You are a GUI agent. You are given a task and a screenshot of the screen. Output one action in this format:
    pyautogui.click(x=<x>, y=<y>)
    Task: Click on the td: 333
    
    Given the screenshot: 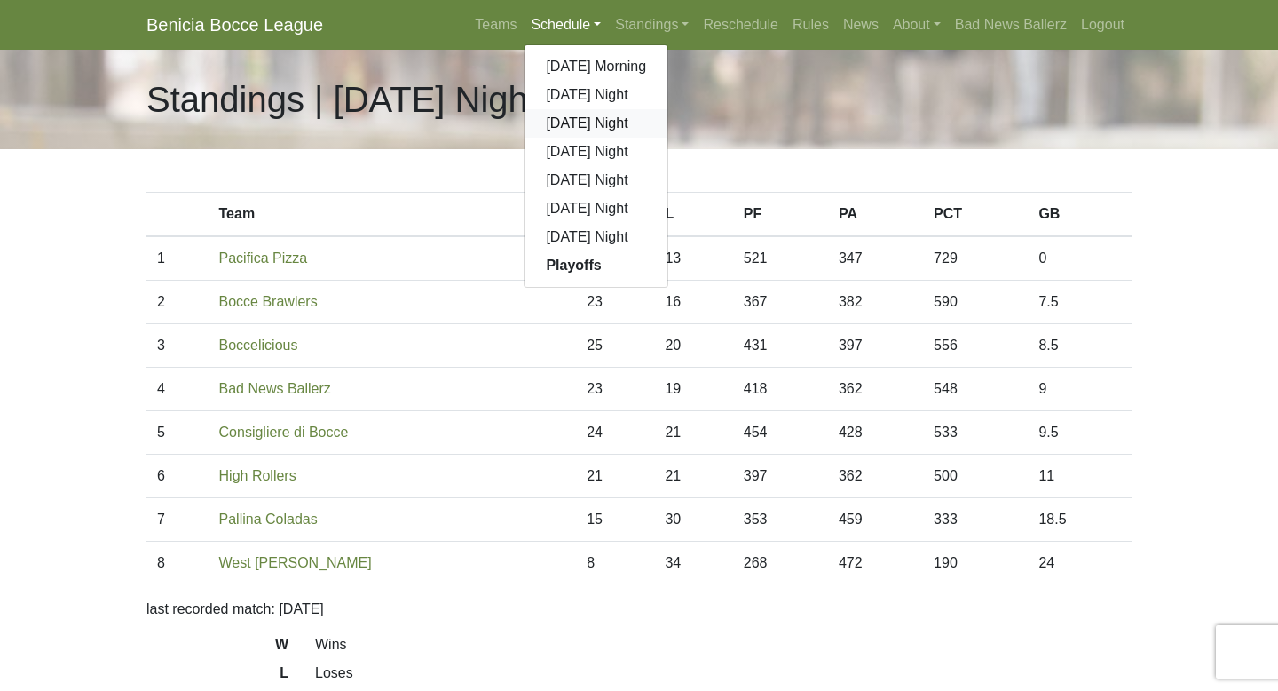 What is the action you would take?
    pyautogui.click(x=976, y=519)
    